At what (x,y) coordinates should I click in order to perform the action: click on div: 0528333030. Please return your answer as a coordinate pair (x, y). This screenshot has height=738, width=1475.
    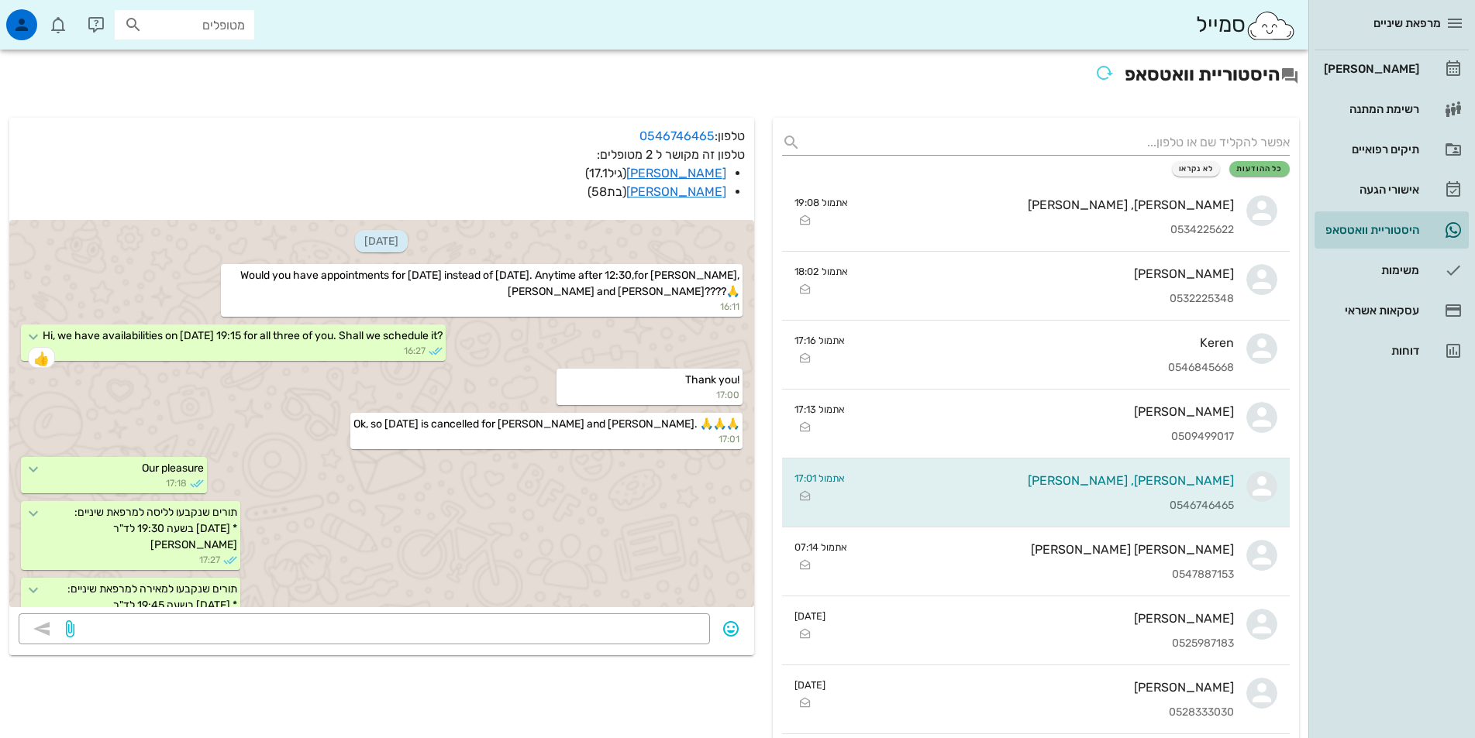
    Looking at the image, I should click on (1035, 713).